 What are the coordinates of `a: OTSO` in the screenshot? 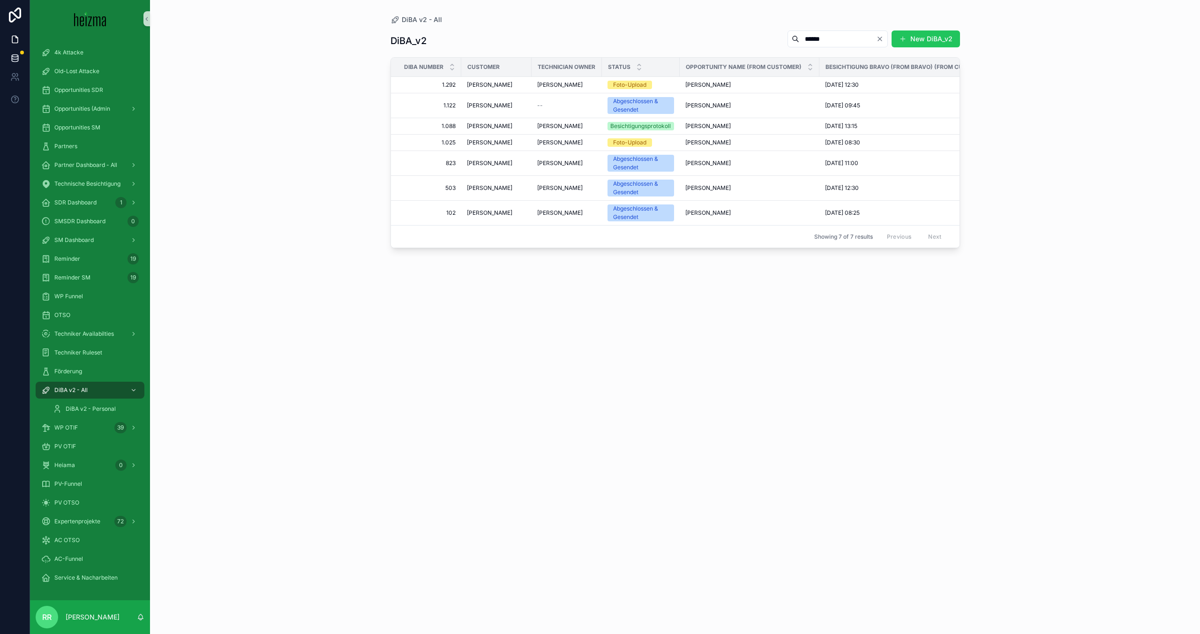 It's located at (90, 315).